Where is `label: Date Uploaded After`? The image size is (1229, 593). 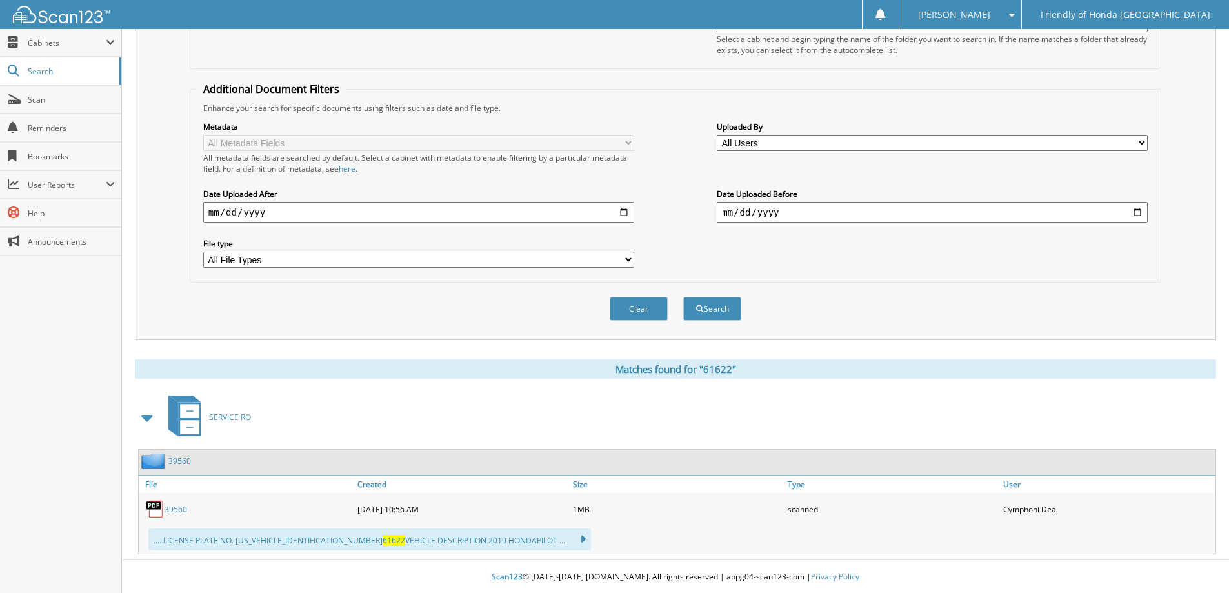
label: Date Uploaded After is located at coordinates (419, 194).